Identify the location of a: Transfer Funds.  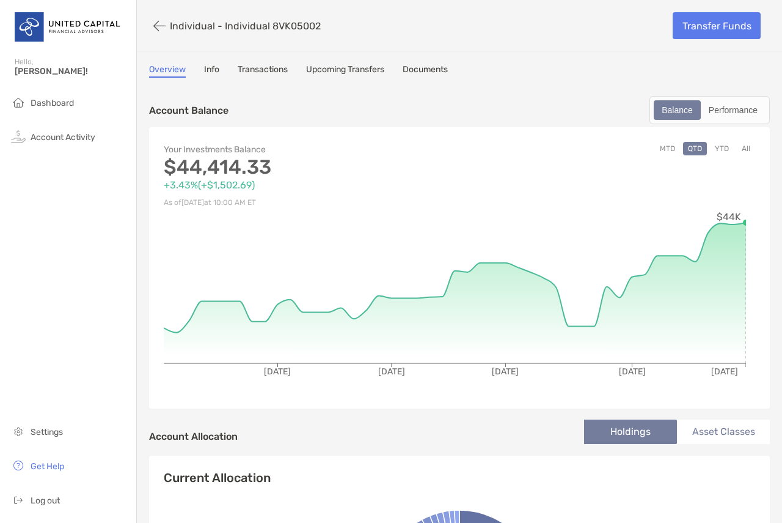
(717, 26).